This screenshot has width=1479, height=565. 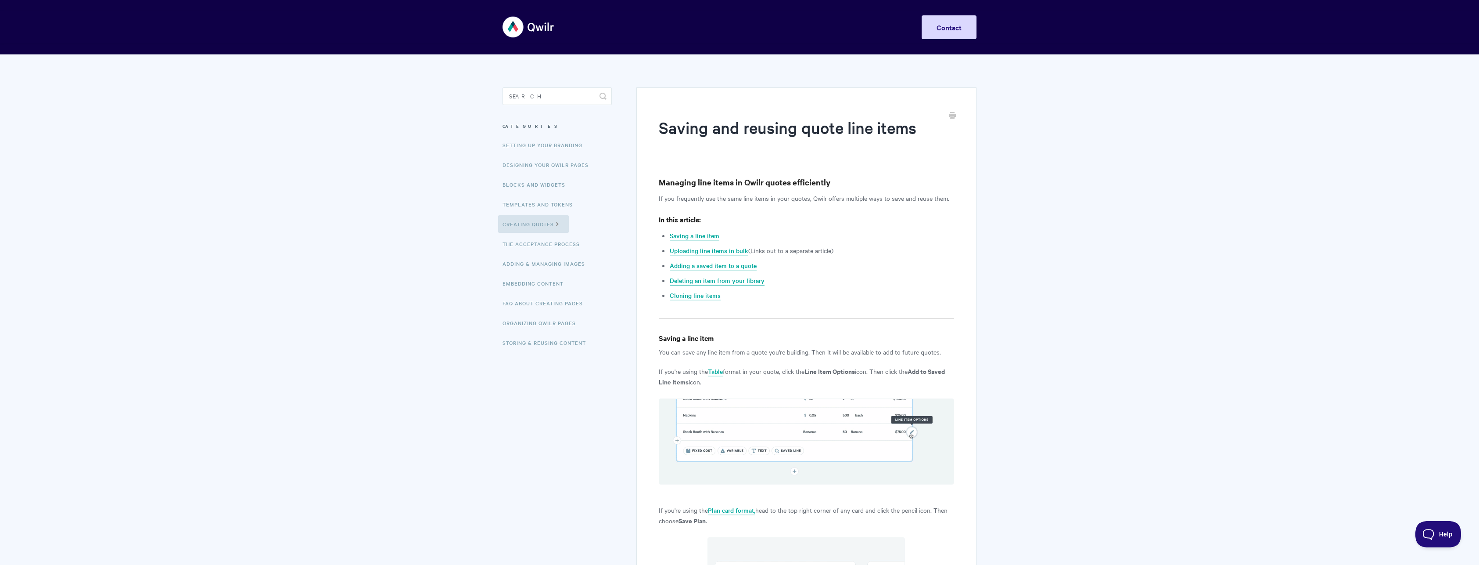 What do you see at coordinates (546, 303) in the screenshot?
I see `a: FAQ About Creating Pages` at bounding box center [546, 303].